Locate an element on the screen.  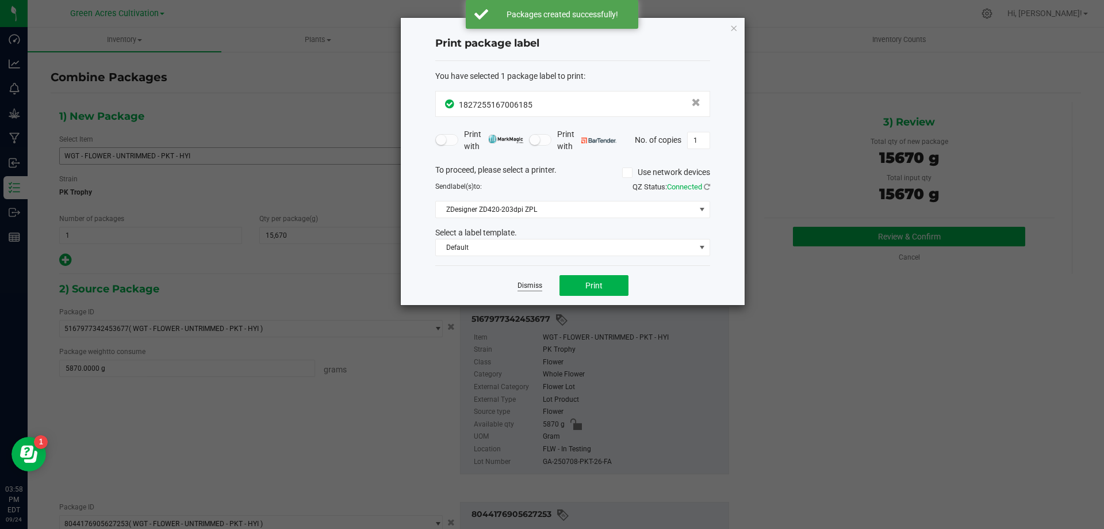
span: Print is located at coordinates (594, 285).